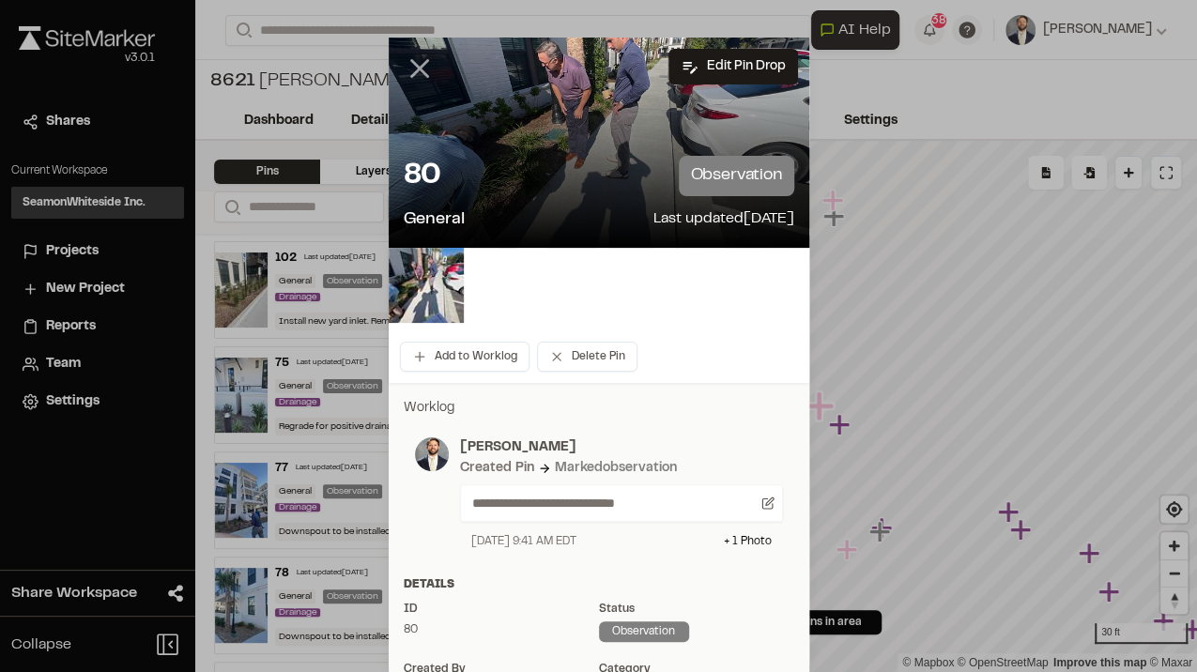 Image resolution: width=1197 pixels, height=672 pixels. Describe the element at coordinates (426, 285) in the screenshot. I see `img: file` at that location.